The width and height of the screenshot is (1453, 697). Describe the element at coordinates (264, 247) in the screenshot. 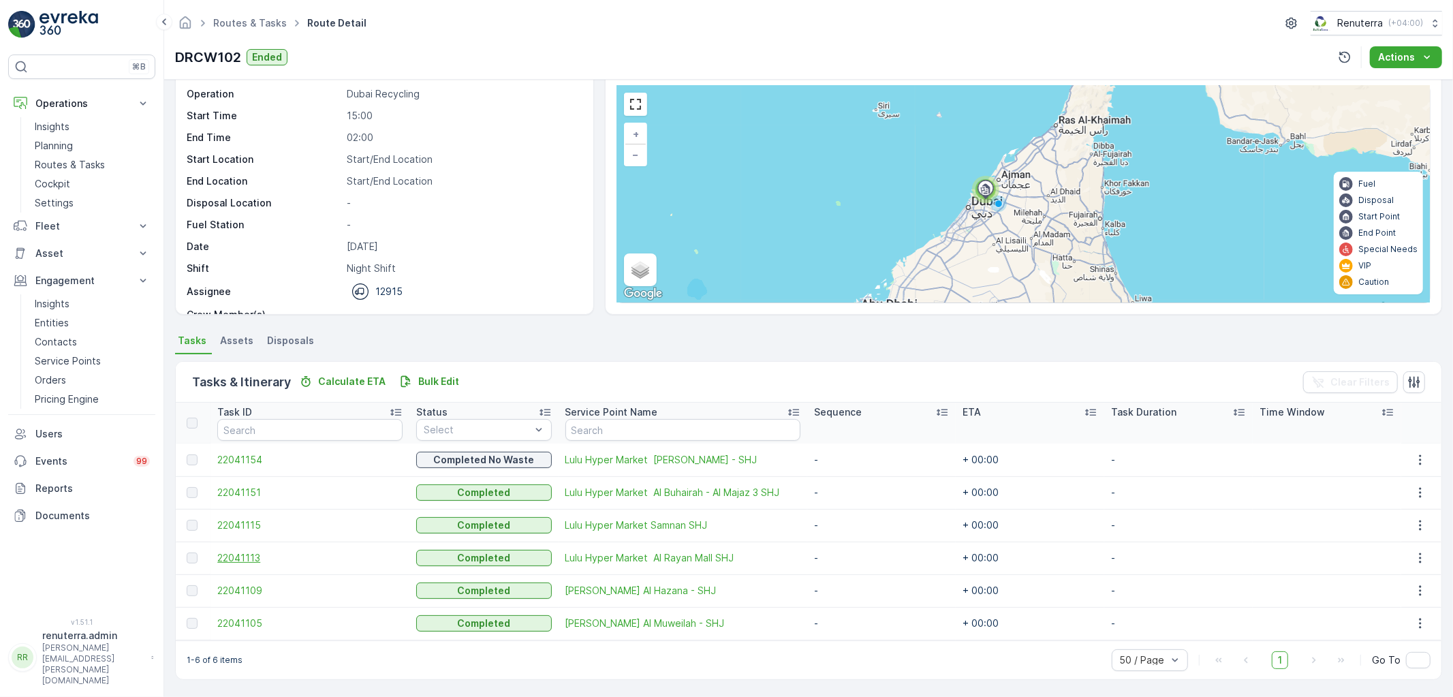

I see `p: Date` at that location.